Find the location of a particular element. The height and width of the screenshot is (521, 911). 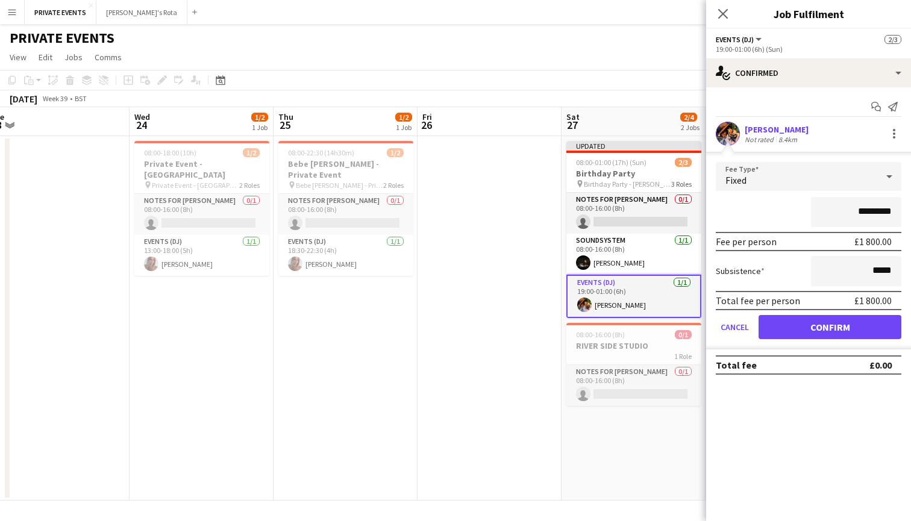

span: 08:00-22:30 (14h30m) is located at coordinates (321, 152).